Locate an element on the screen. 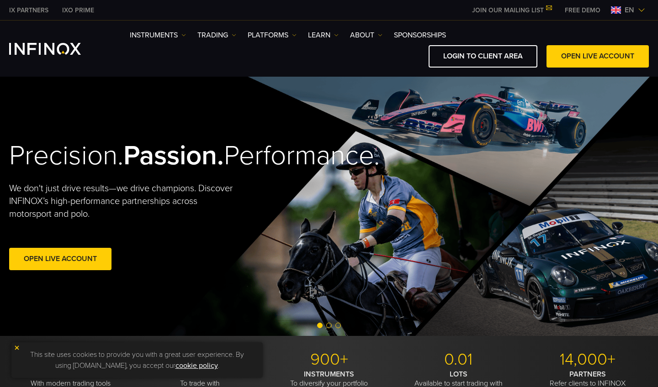 The height and width of the screenshot is (387, 658). a: Open Live Account is located at coordinates (60, 259).